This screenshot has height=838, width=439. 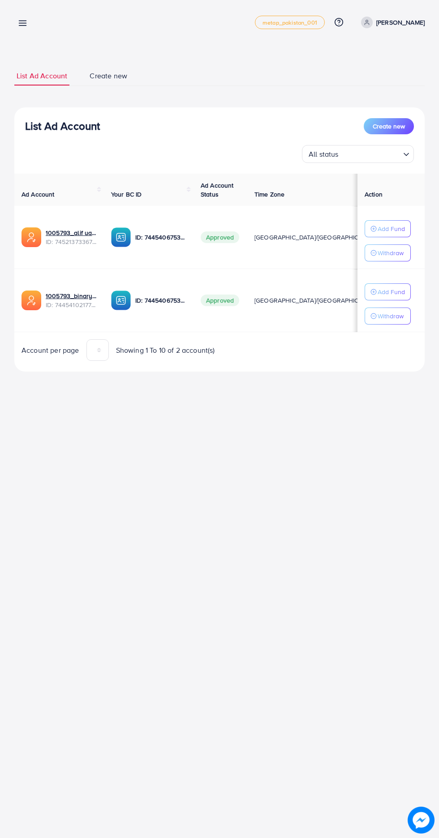 I want to click on img: image, so click(x=421, y=820).